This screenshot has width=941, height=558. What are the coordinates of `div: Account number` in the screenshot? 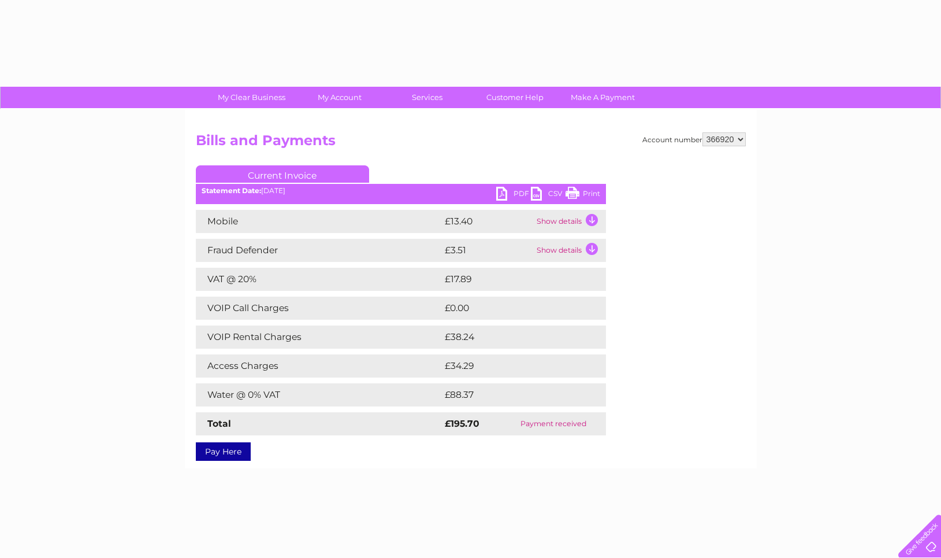 It's located at (694, 139).